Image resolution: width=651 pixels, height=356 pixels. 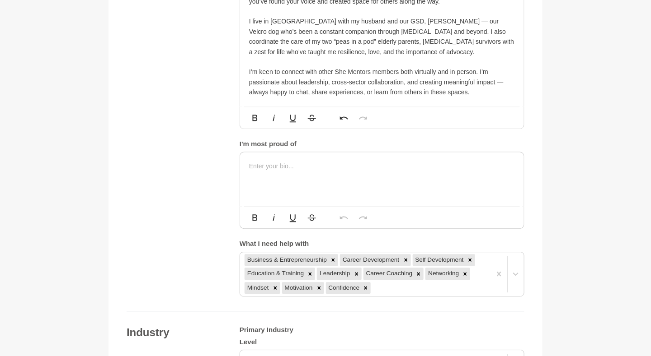 What do you see at coordinates (439, 260) in the screenshot?
I see `div: Self Development` at bounding box center [439, 260].